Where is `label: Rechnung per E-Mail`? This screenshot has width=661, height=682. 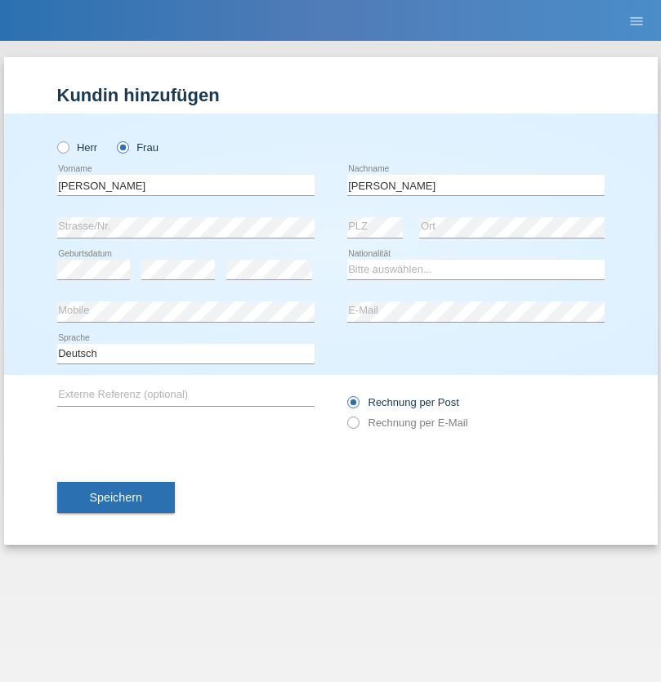 label: Rechnung per E-Mail is located at coordinates (408, 422).